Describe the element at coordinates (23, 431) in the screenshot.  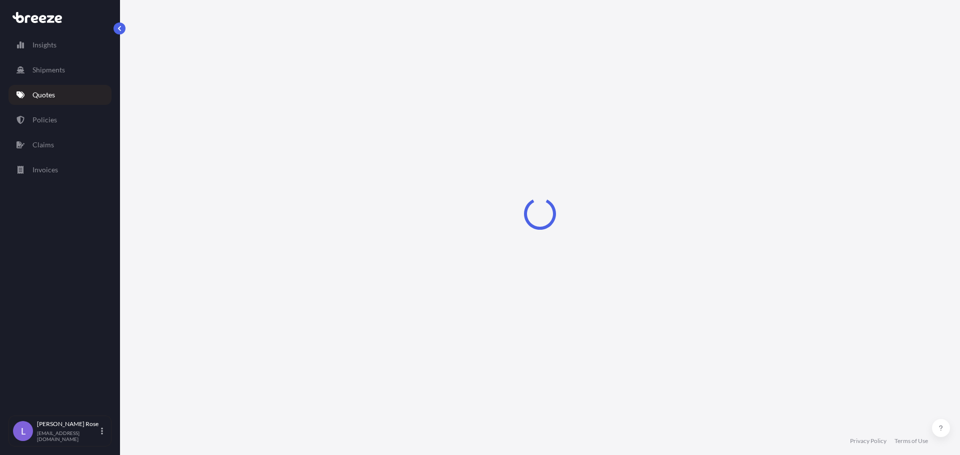
I see `span: L` at that location.